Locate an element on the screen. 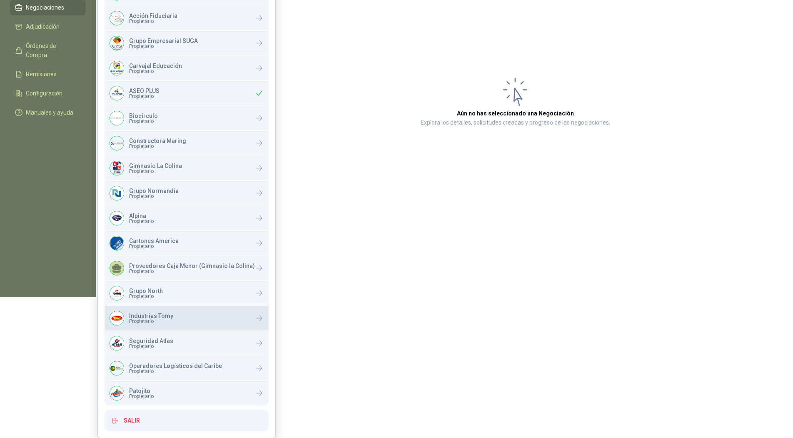  a: Company LogoSeguridad AtlasPropietario is located at coordinates (187, 343).